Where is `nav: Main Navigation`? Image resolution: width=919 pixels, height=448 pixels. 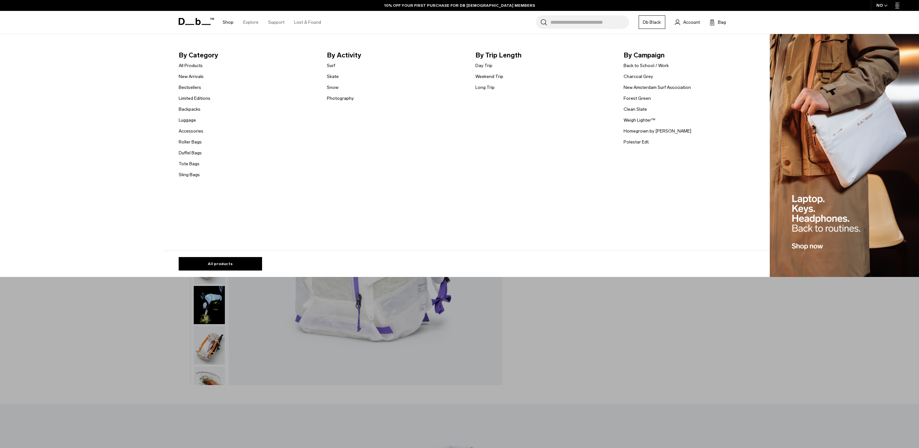 nav: Main Navigation is located at coordinates (272, 22).